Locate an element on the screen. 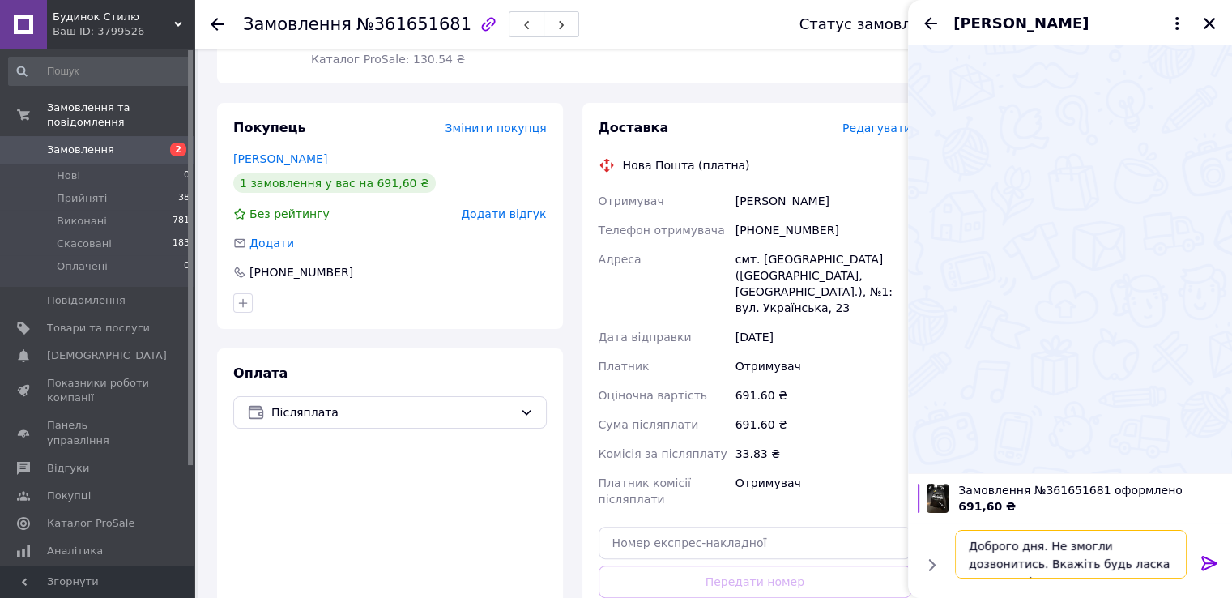  span: 781 is located at coordinates (181, 221).